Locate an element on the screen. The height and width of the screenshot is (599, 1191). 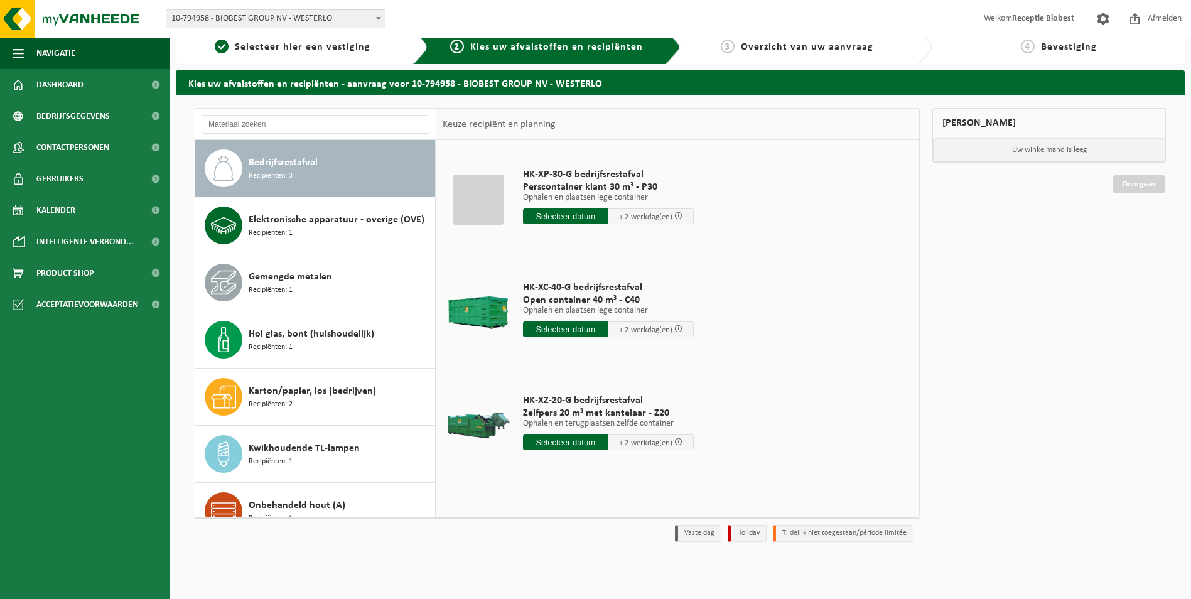
p: Ophalen en terugplaatsen zelfde container is located at coordinates (609, 424).